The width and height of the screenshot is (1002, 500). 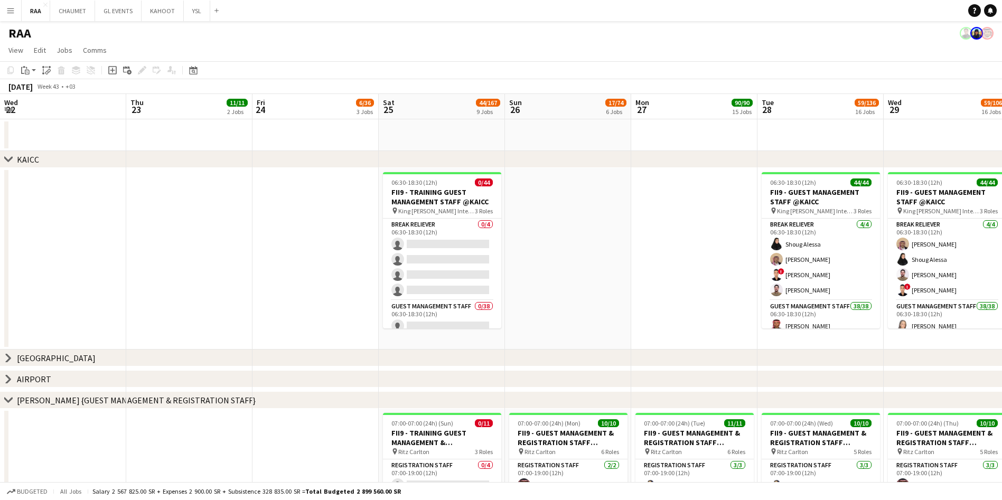 I want to click on span: Fri, so click(x=261, y=102).